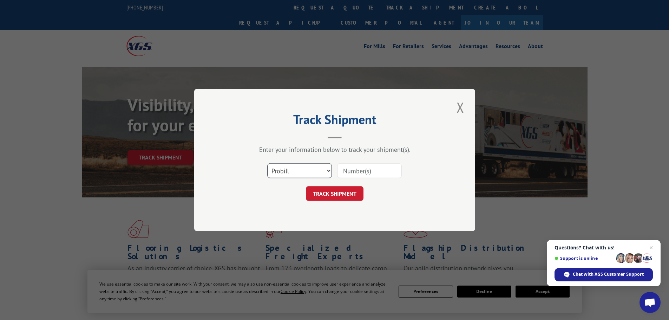  What do you see at coordinates (369, 171) in the screenshot?
I see `input: Number(s)` at bounding box center [369, 171].